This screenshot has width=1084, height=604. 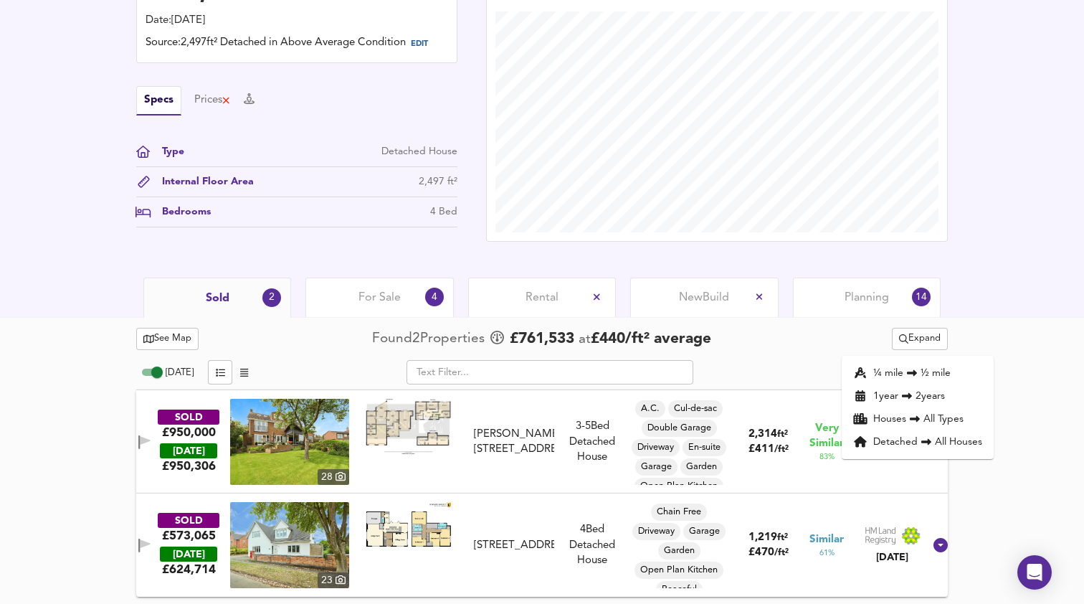 I want to click on span: at, so click(x=584, y=339).